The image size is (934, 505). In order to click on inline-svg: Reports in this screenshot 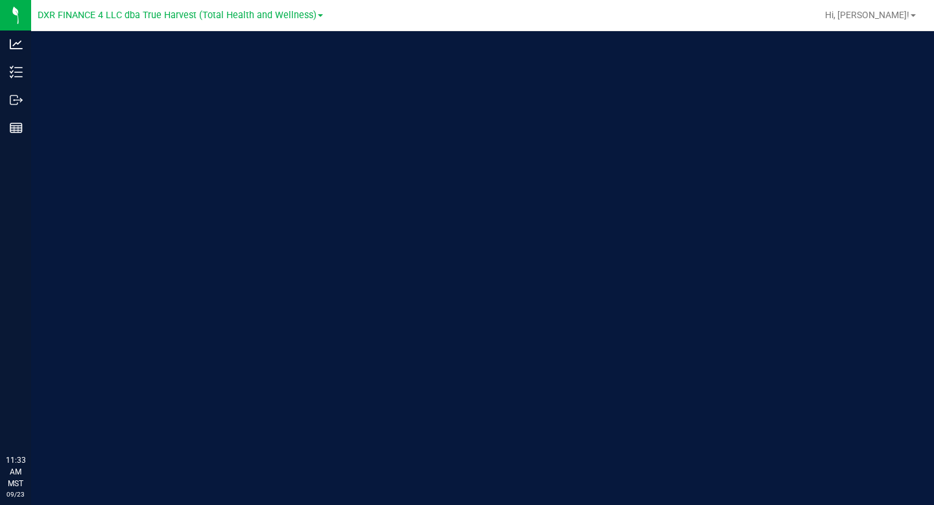, I will do `click(16, 128)`.